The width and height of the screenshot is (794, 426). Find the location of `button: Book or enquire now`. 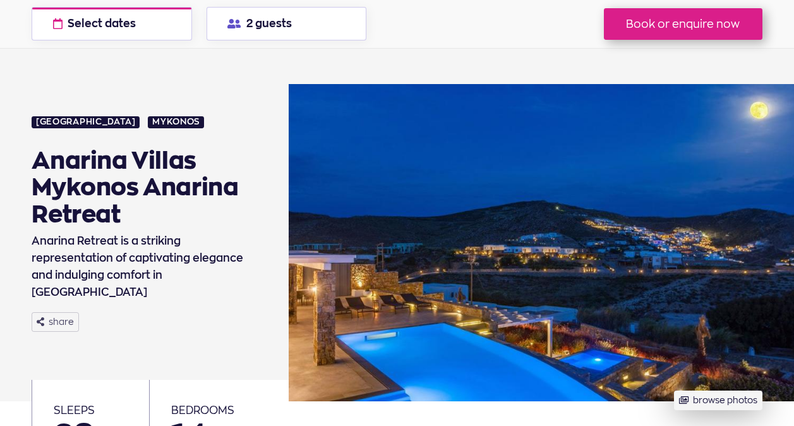

button: Book or enquire now is located at coordinates (683, 24).